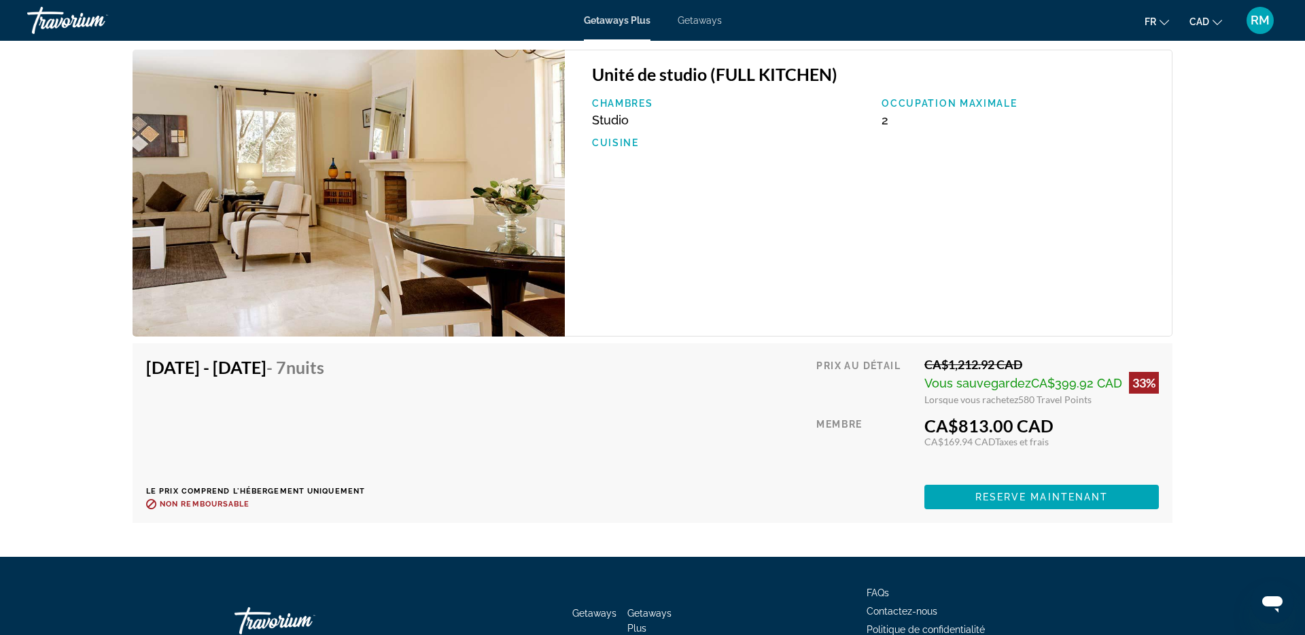 The image size is (1305, 635). I want to click on a: Politique de confidentialité, so click(925, 629).